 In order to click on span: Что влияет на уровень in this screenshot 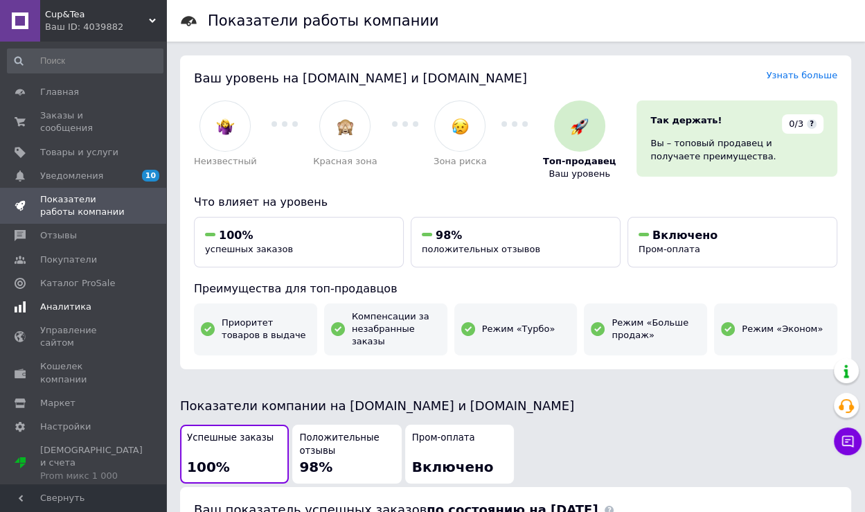, I will do `click(260, 201)`.